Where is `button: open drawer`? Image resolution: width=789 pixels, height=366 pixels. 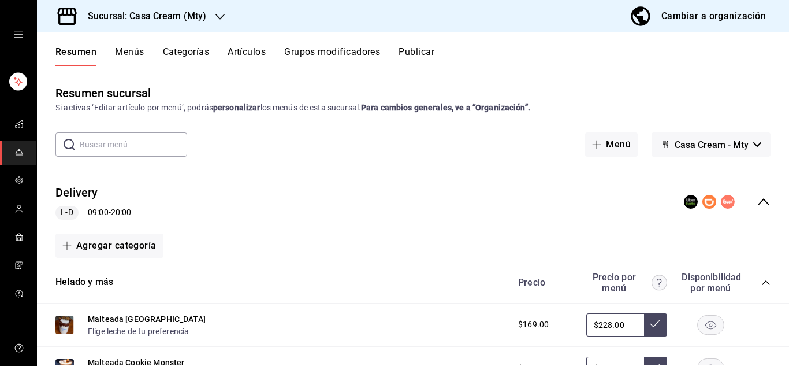
button: open drawer is located at coordinates (18, 35).